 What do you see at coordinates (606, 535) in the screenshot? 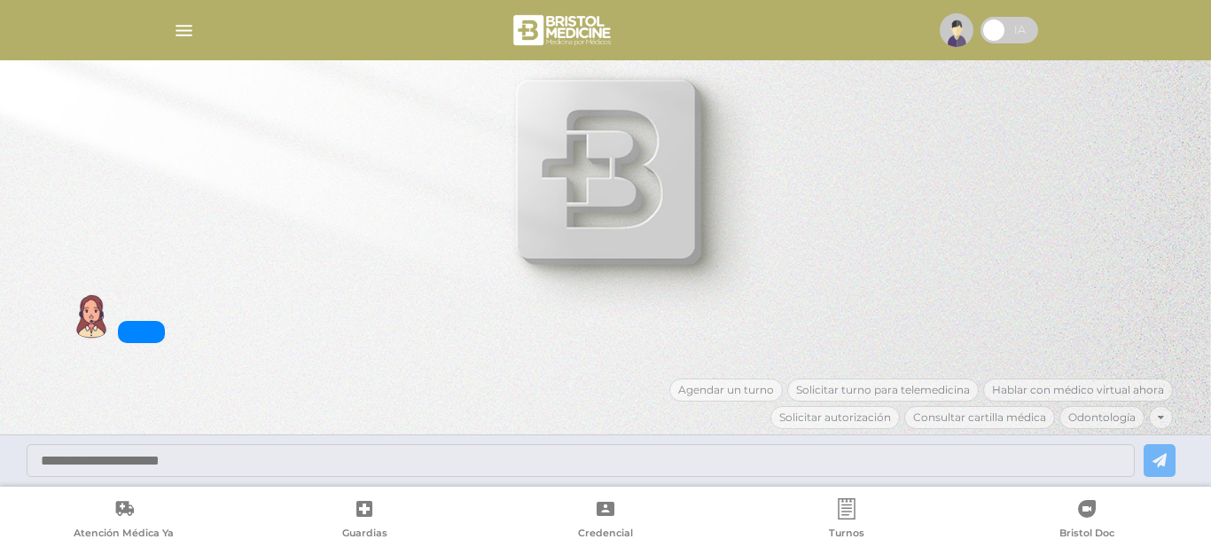
I see `span: Credencial` at bounding box center [606, 535].